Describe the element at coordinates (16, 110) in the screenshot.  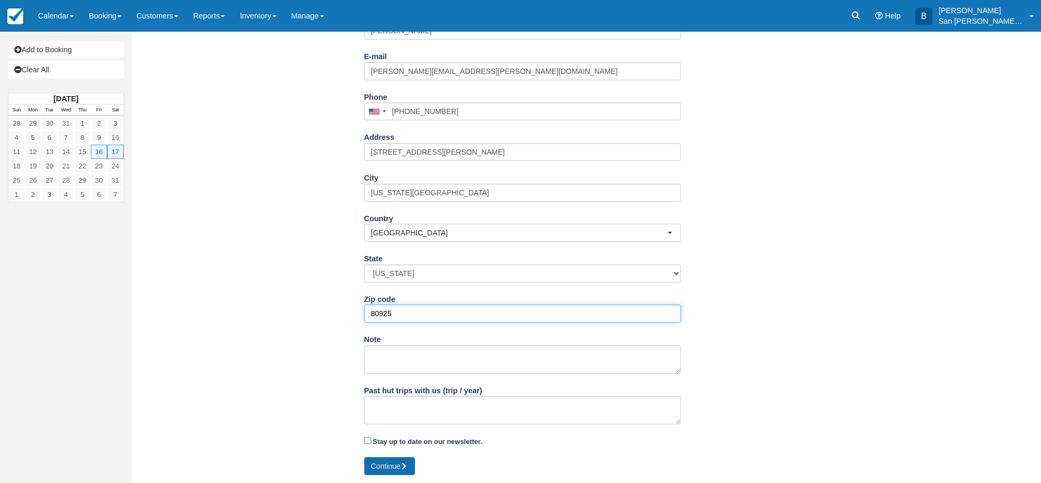
I see `th: Sun` at that location.